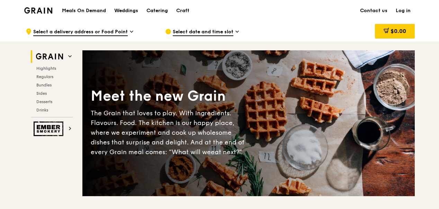 This screenshot has width=439, height=209. What do you see at coordinates (183, 11) in the screenshot?
I see `a: Craft` at bounding box center [183, 11].